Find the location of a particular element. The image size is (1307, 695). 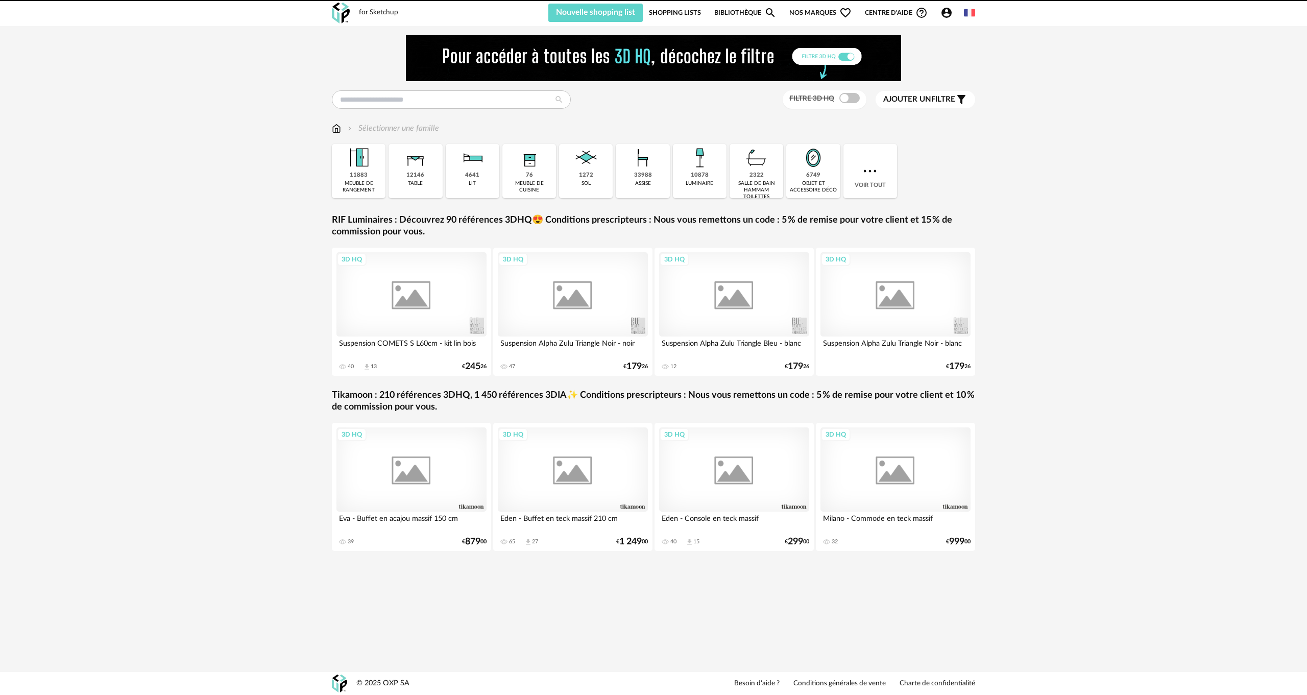

div: for Sketchup is located at coordinates (378, 13).